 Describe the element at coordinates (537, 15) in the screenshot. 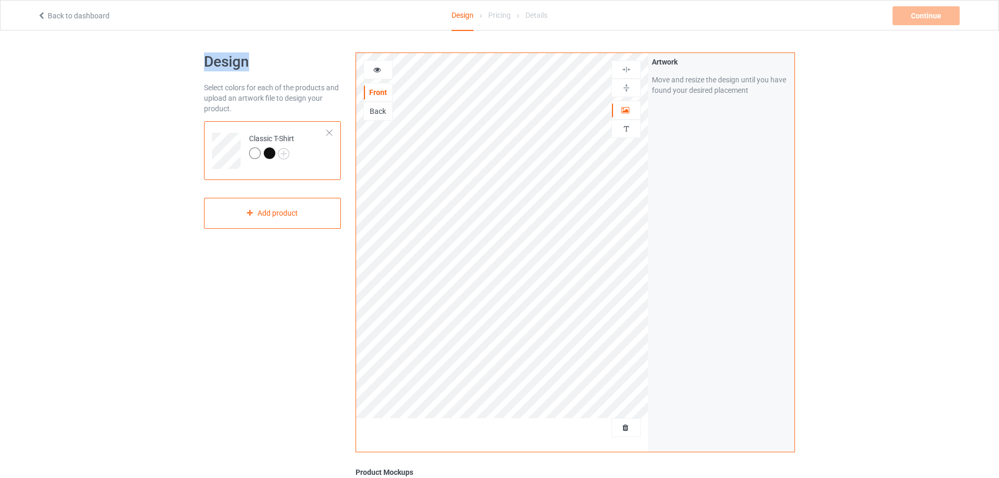

I see `div: Details` at that location.